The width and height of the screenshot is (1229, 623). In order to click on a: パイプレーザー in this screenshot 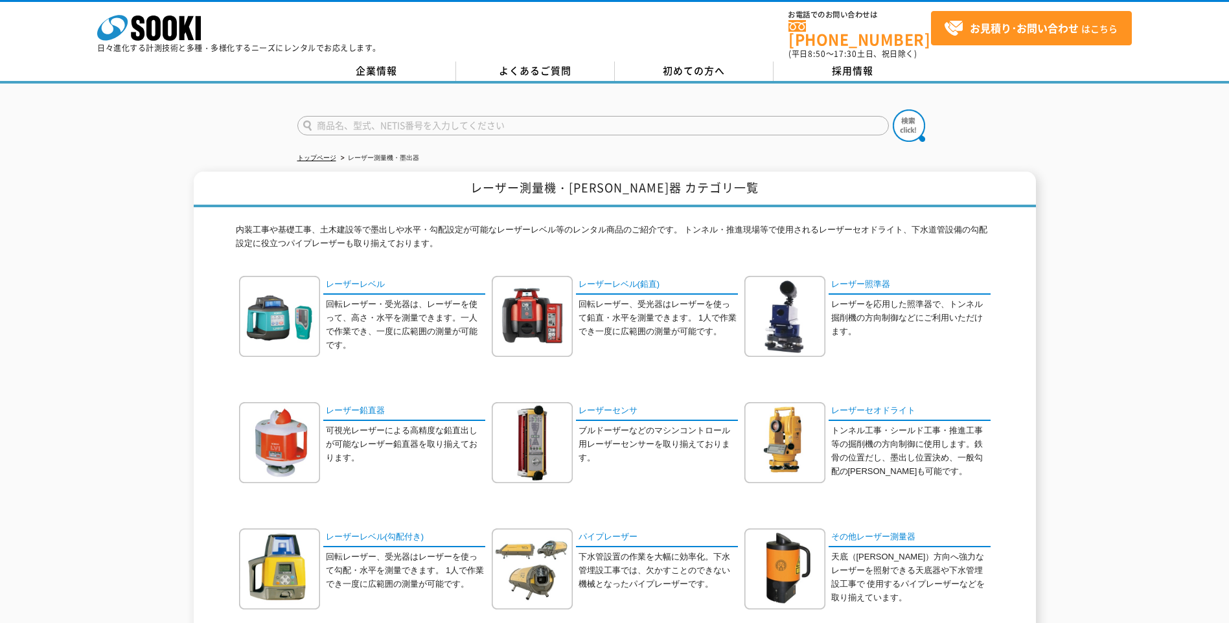, I will do `click(657, 538)`.